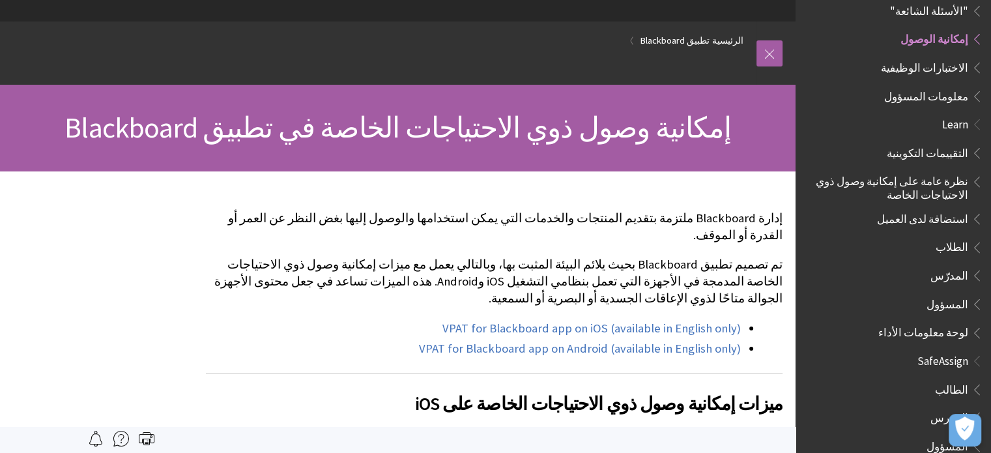 The height and width of the screenshot is (453, 991). What do you see at coordinates (675, 40) in the screenshot?
I see `a: تطبيق Blackboard` at bounding box center [675, 40].